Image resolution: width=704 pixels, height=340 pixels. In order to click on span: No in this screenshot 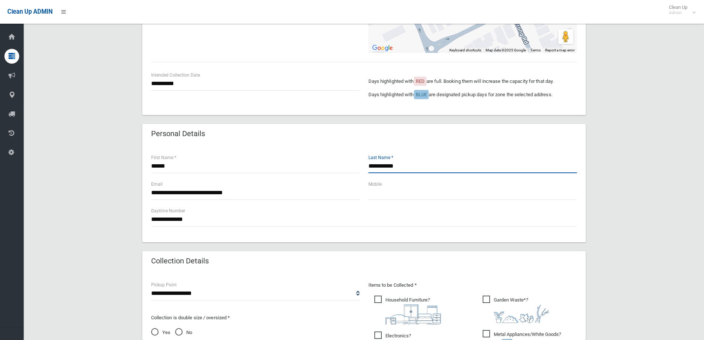, I will do `click(184, 332)`.